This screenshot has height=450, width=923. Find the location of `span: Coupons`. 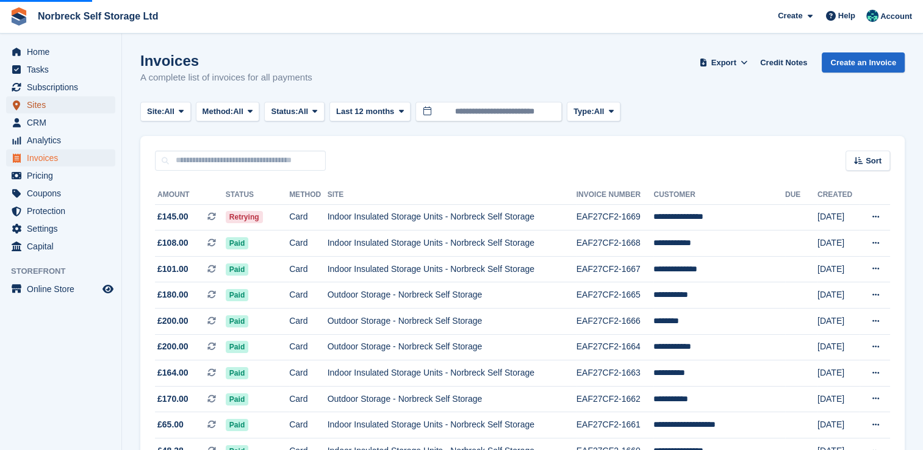

span: Coupons is located at coordinates (63, 193).